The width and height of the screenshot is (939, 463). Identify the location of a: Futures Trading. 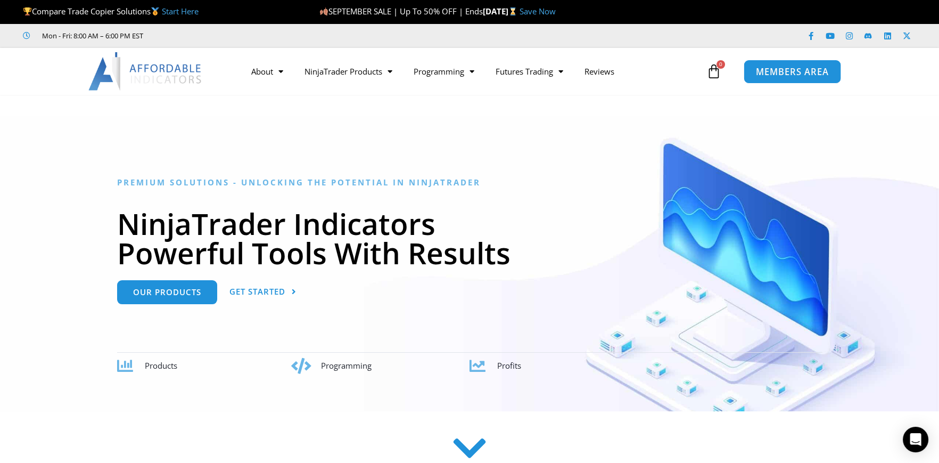
(529, 71).